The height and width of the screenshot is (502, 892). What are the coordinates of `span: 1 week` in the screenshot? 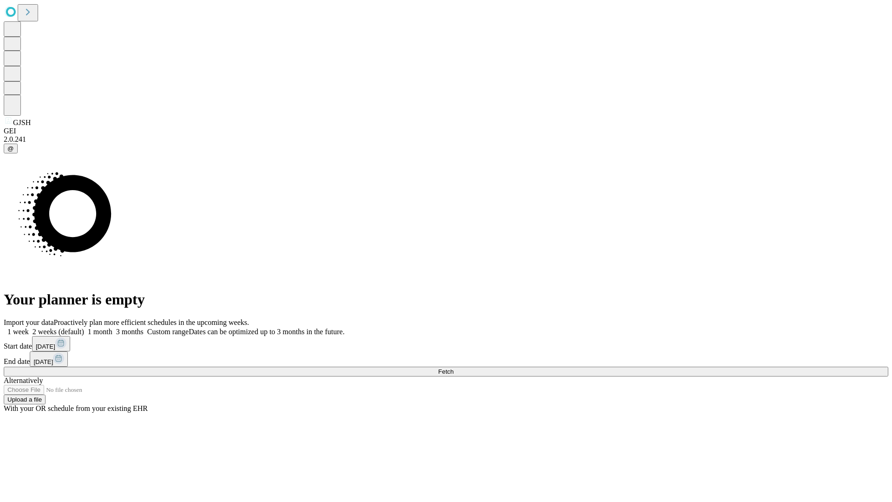 It's located at (18, 331).